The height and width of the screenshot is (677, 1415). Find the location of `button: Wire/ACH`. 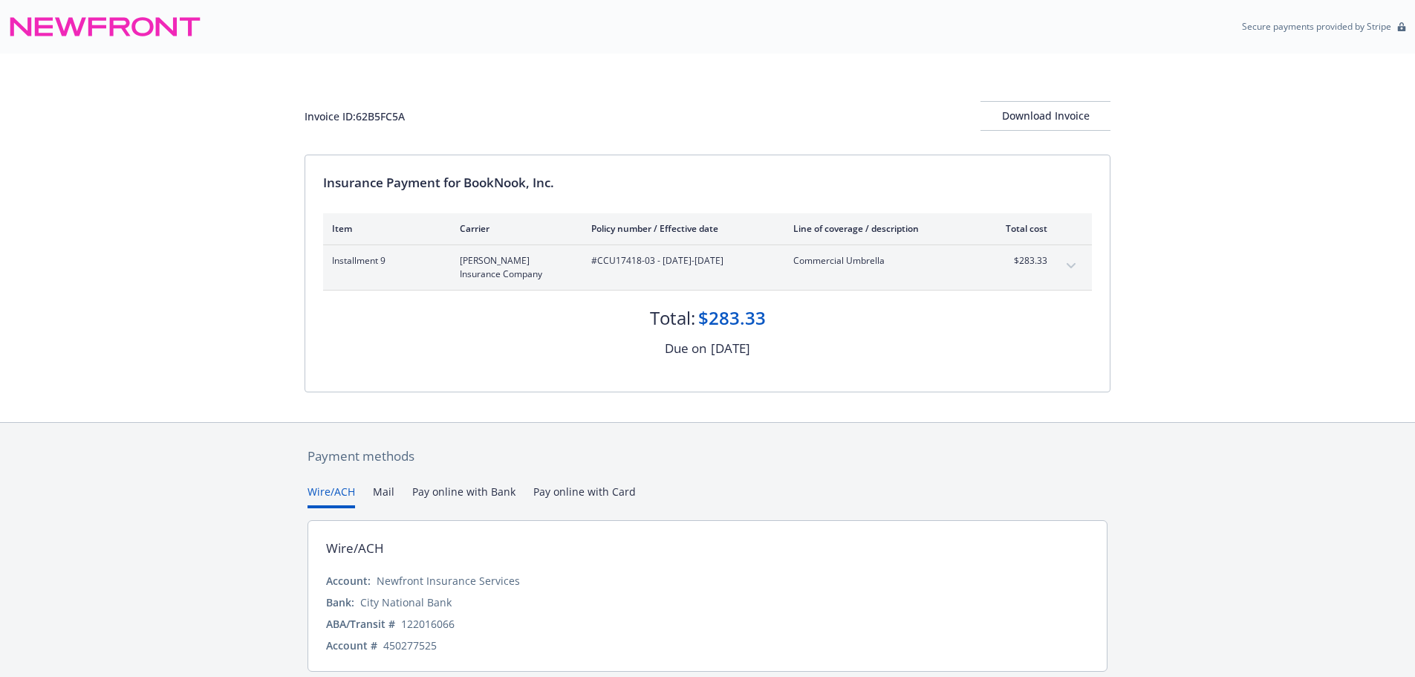

button: Wire/ACH is located at coordinates (331, 496).